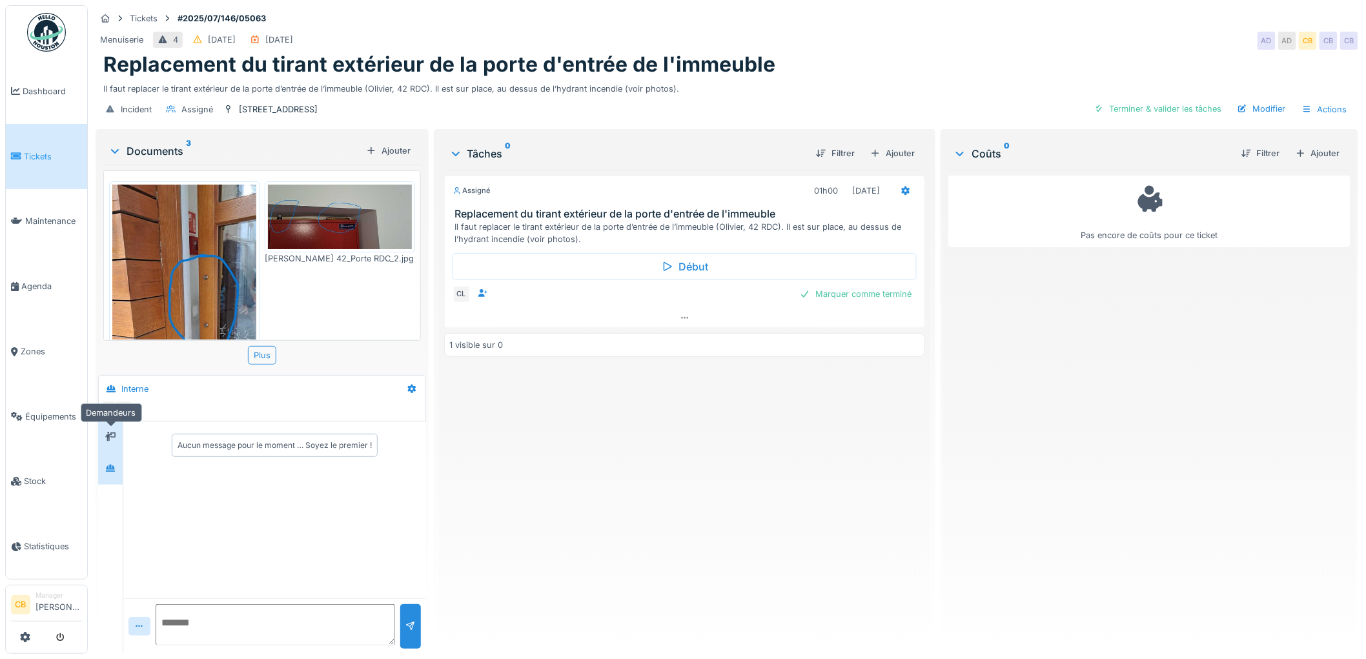 Image resolution: width=1366 pixels, height=659 pixels. I want to click on div: Documents, so click(234, 151).